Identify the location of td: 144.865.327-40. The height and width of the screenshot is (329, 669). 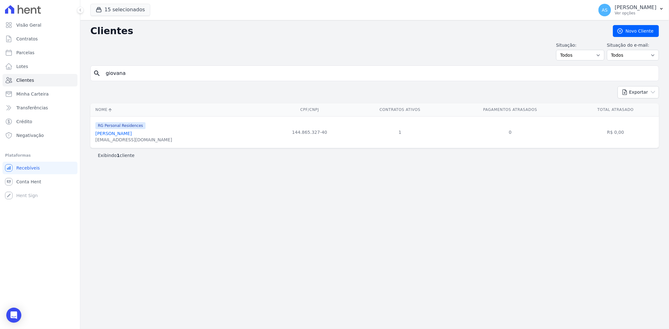
(309, 132).